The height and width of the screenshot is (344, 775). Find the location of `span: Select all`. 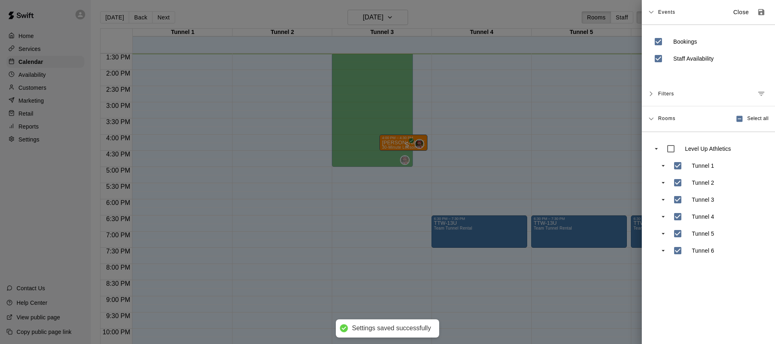

span: Select all is located at coordinates (758, 119).